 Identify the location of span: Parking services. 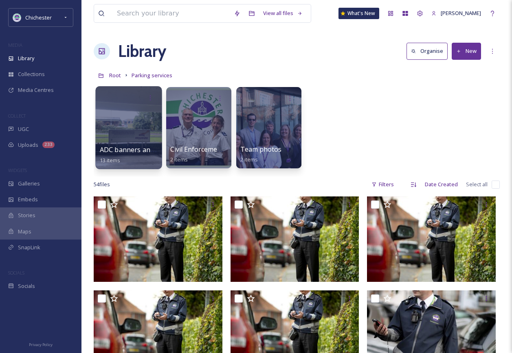
(152, 75).